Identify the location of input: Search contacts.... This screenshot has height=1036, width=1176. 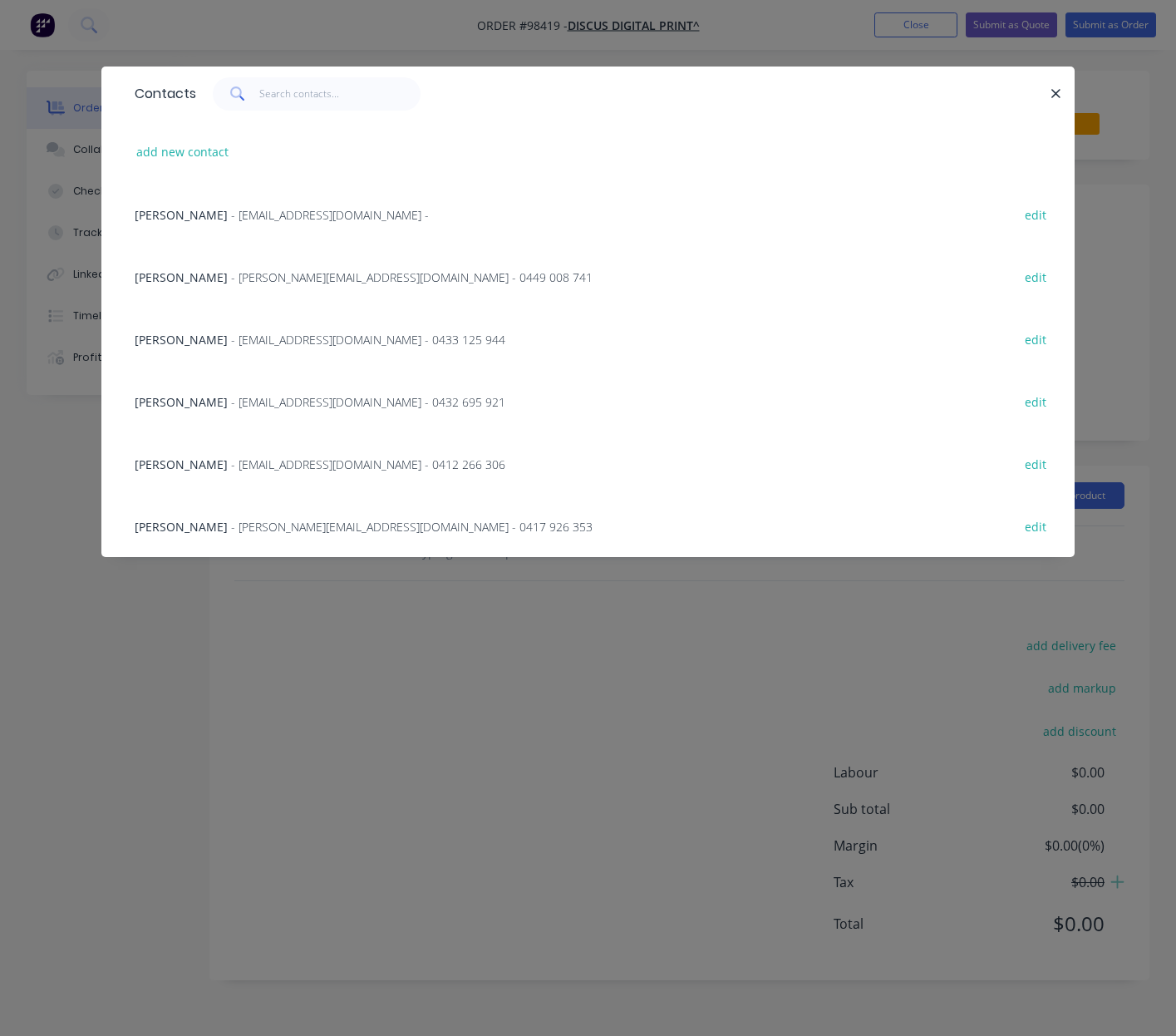
(340, 94).